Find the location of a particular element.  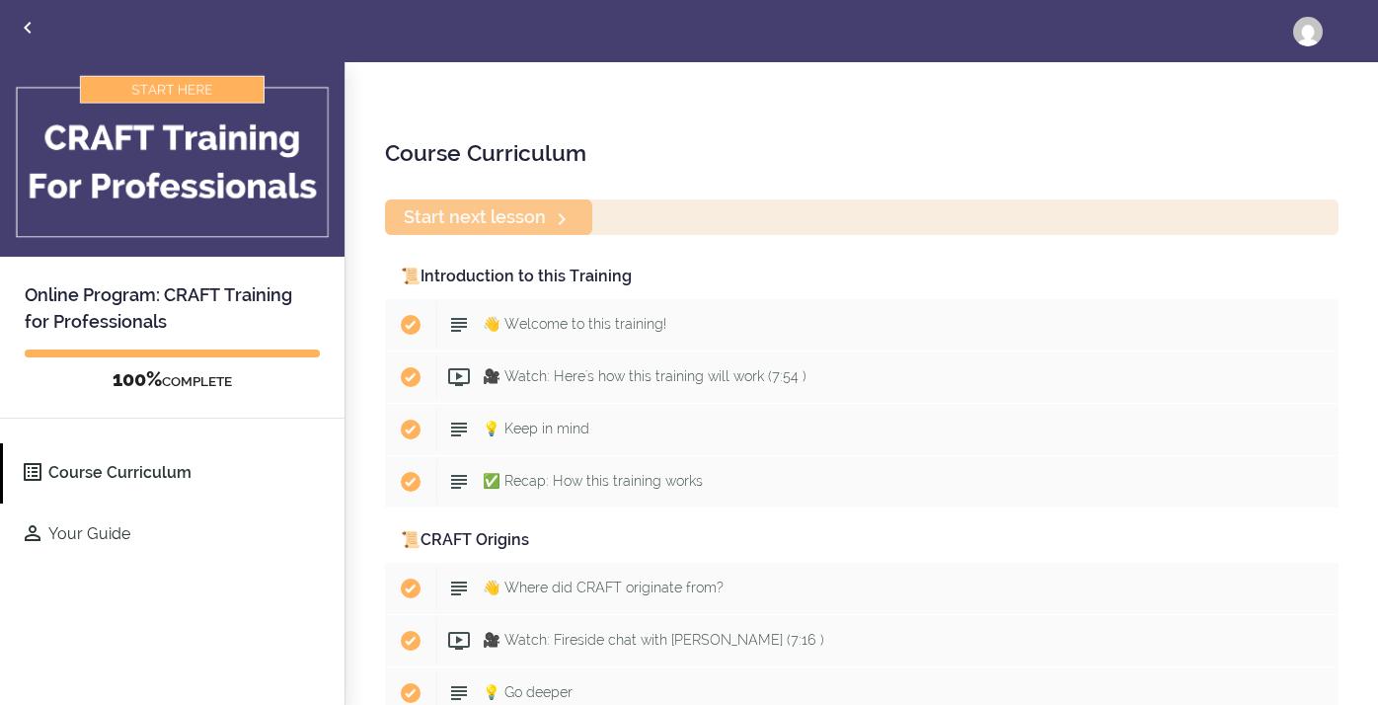

a: Completed item ✅ Recap: How this training works is located at coordinates (862, 482).